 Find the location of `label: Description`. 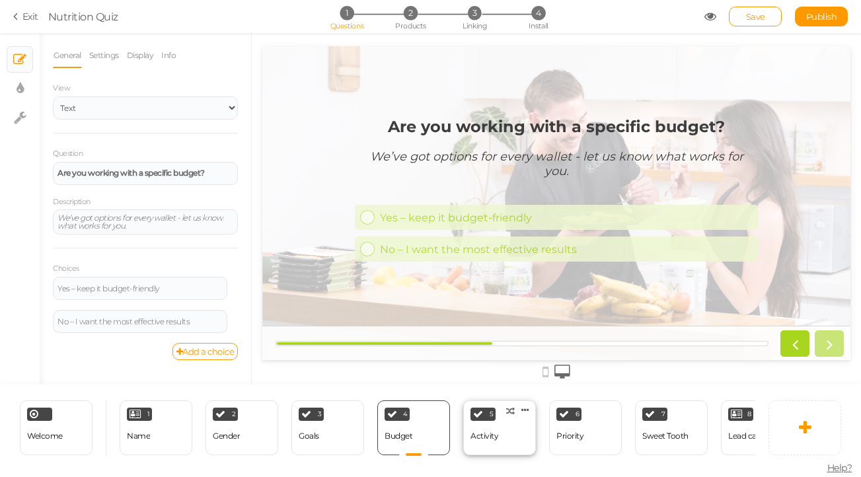

label: Description is located at coordinates (71, 202).